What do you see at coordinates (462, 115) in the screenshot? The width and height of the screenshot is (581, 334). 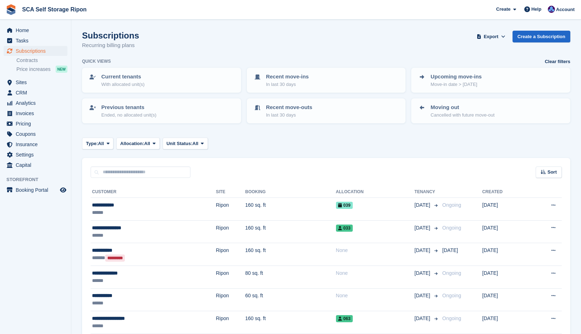 I see `p: Cancelled with future move-out` at bounding box center [462, 115].